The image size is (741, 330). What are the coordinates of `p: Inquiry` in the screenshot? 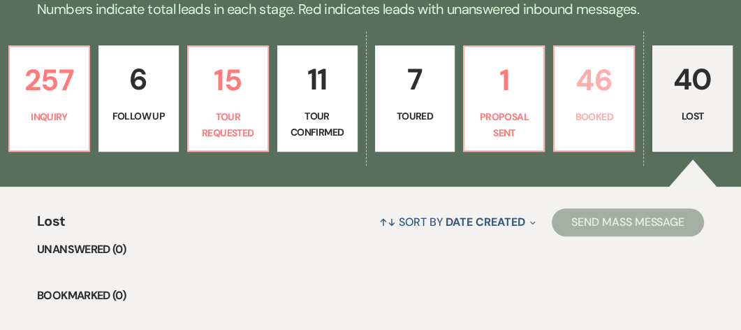 It's located at (49, 117).